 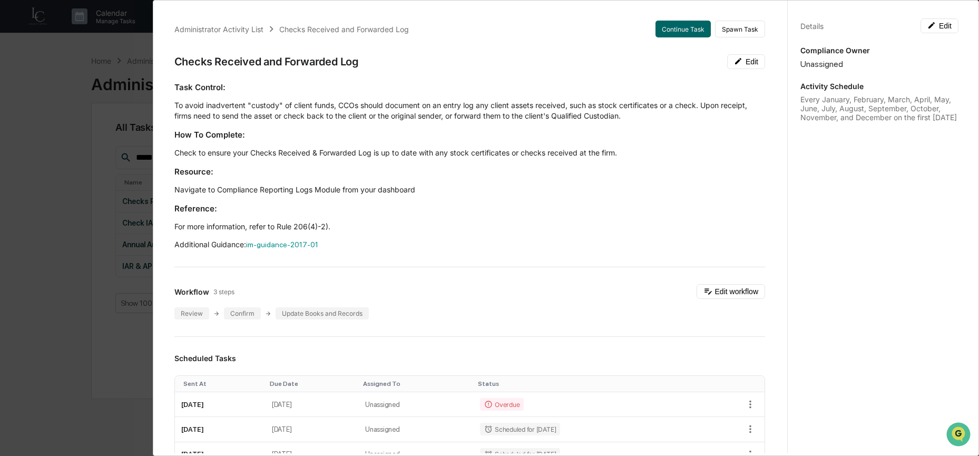 What do you see at coordinates (39, 138) in the screenshot?
I see `a: 🖐️Preclearance` at bounding box center [39, 138].